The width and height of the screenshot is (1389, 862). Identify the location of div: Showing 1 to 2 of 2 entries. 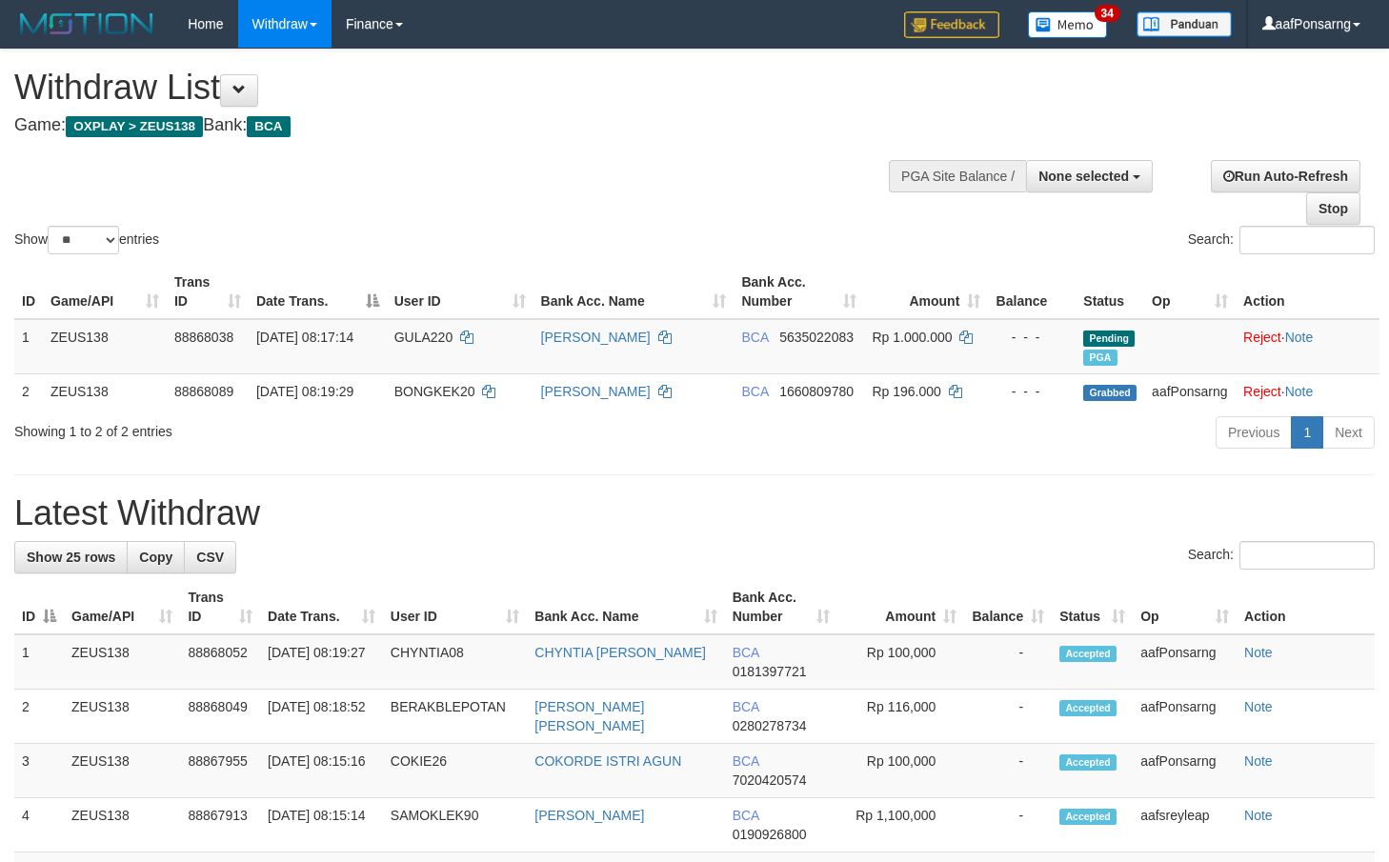
(290, 428).